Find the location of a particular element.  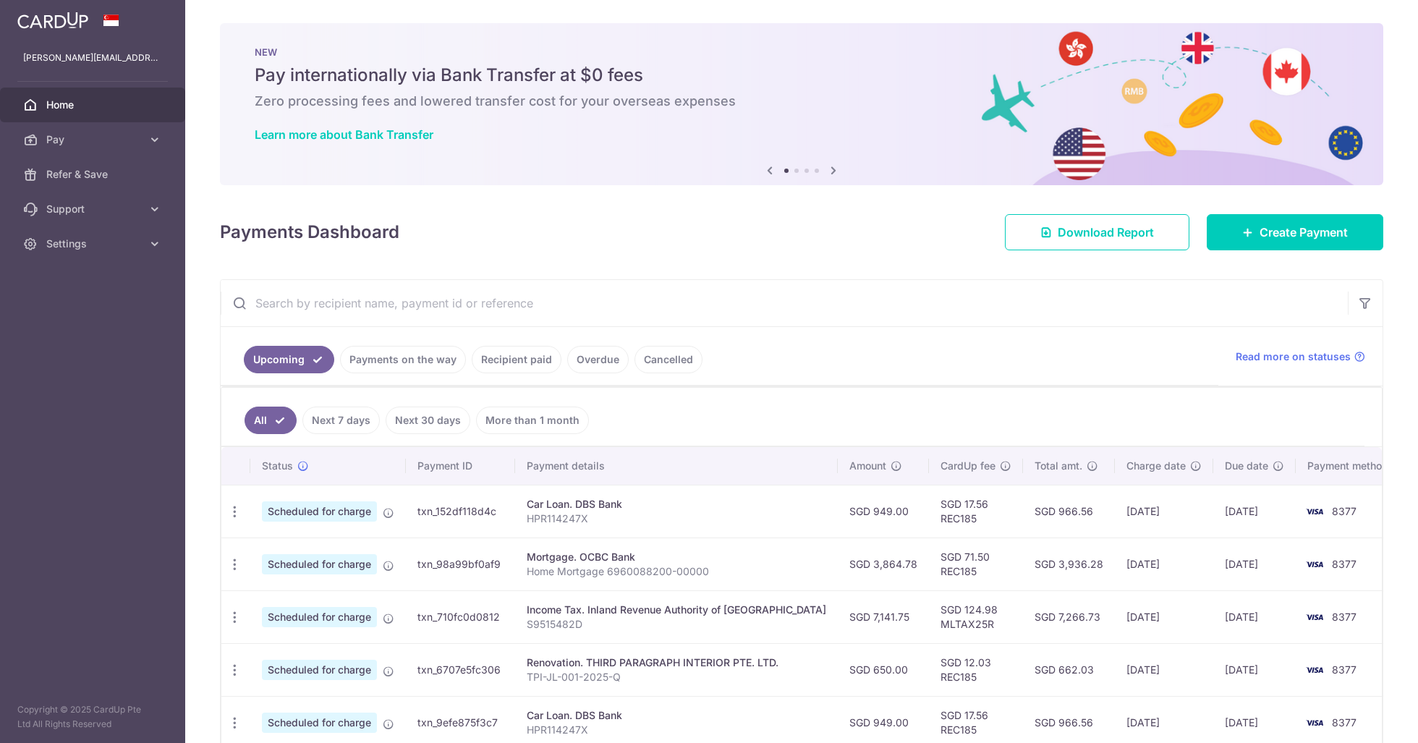

span: Refer & Save is located at coordinates (94, 174).